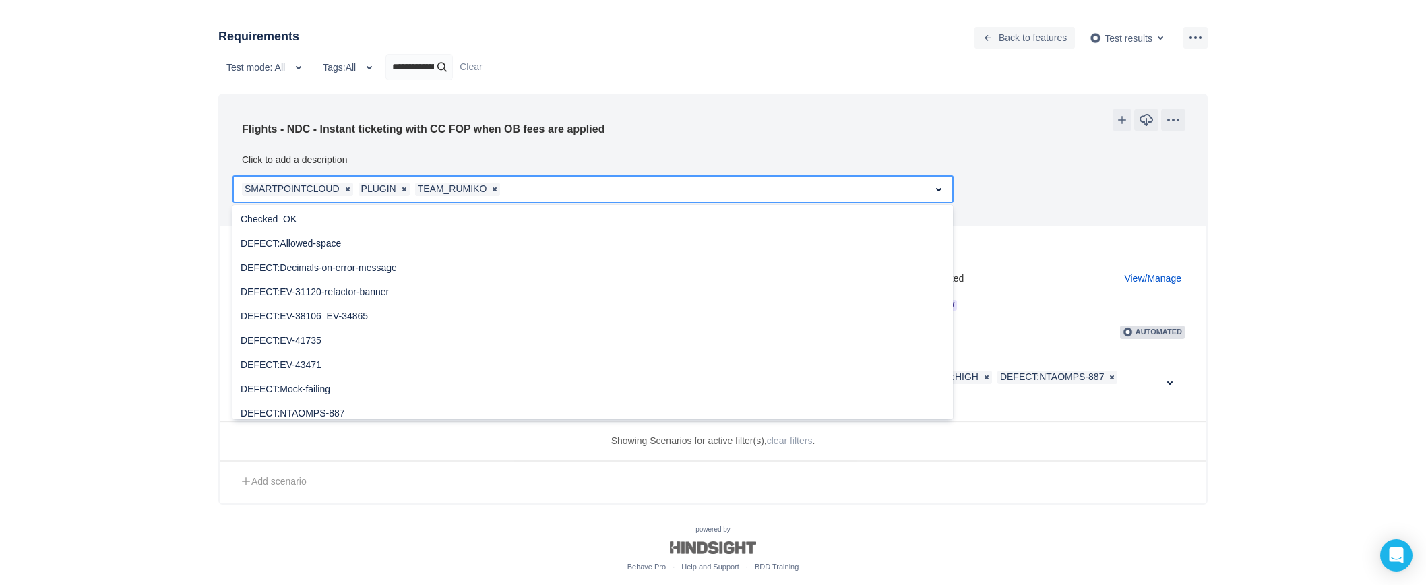 The width and height of the screenshot is (1426, 585). Describe the element at coordinates (988, 38) in the screenshot. I see `span: back icon` at that location.